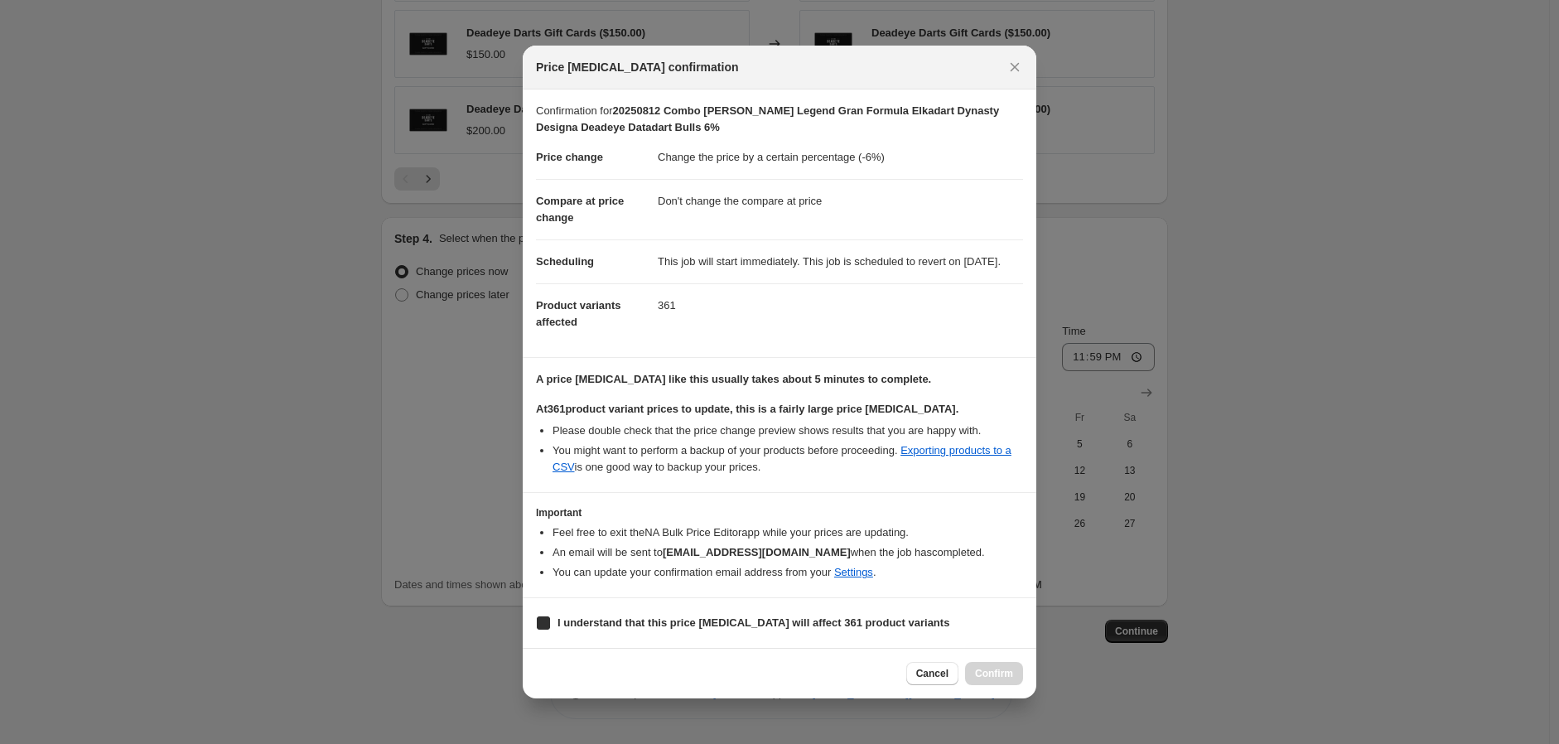 The height and width of the screenshot is (744, 1559). Describe the element at coordinates (788, 533) in the screenshot. I see `li: Feel free to exit the NA Bulk Price Editor app while your prices are updating.` at that location.